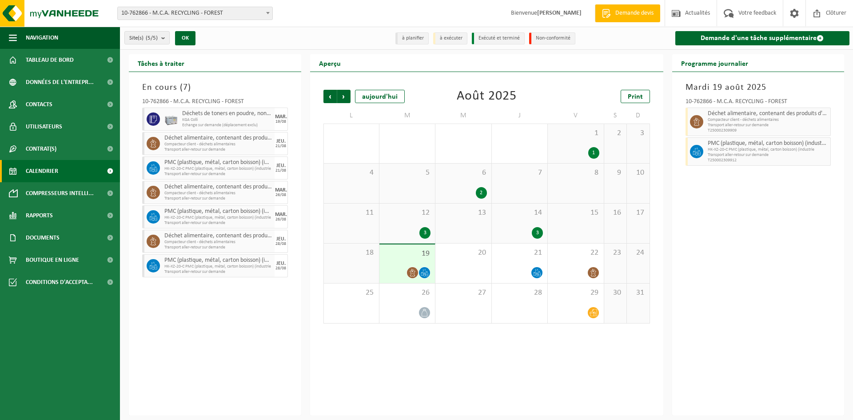  What do you see at coordinates (407, 213) in the screenshot?
I see `span: 12` at bounding box center [407, 213].